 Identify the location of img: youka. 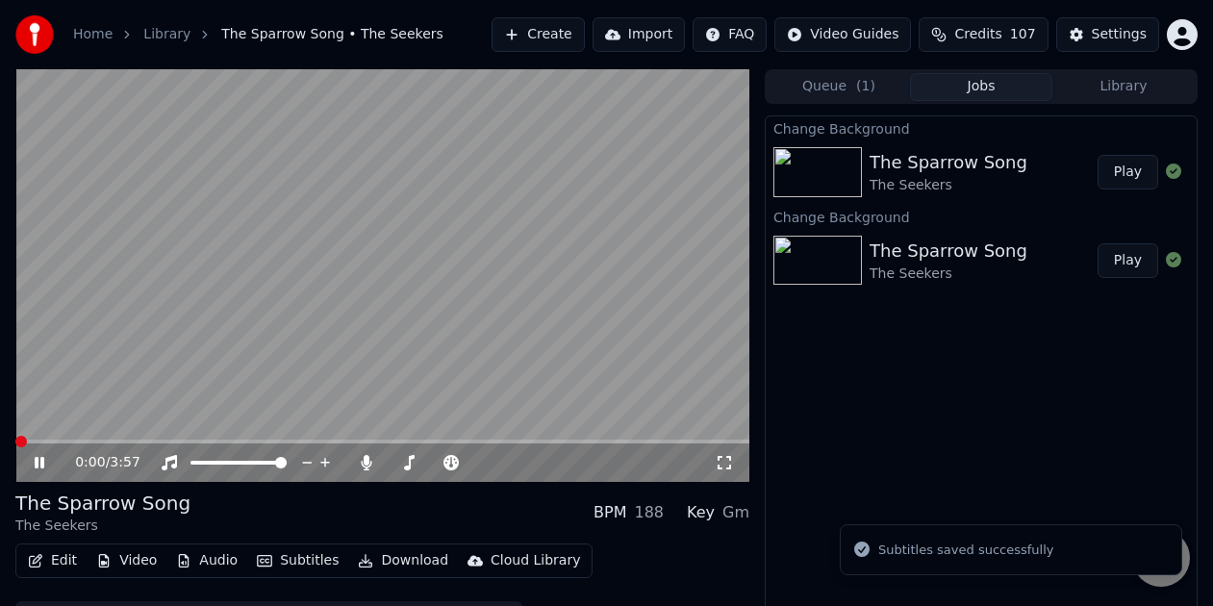
(35, 35).